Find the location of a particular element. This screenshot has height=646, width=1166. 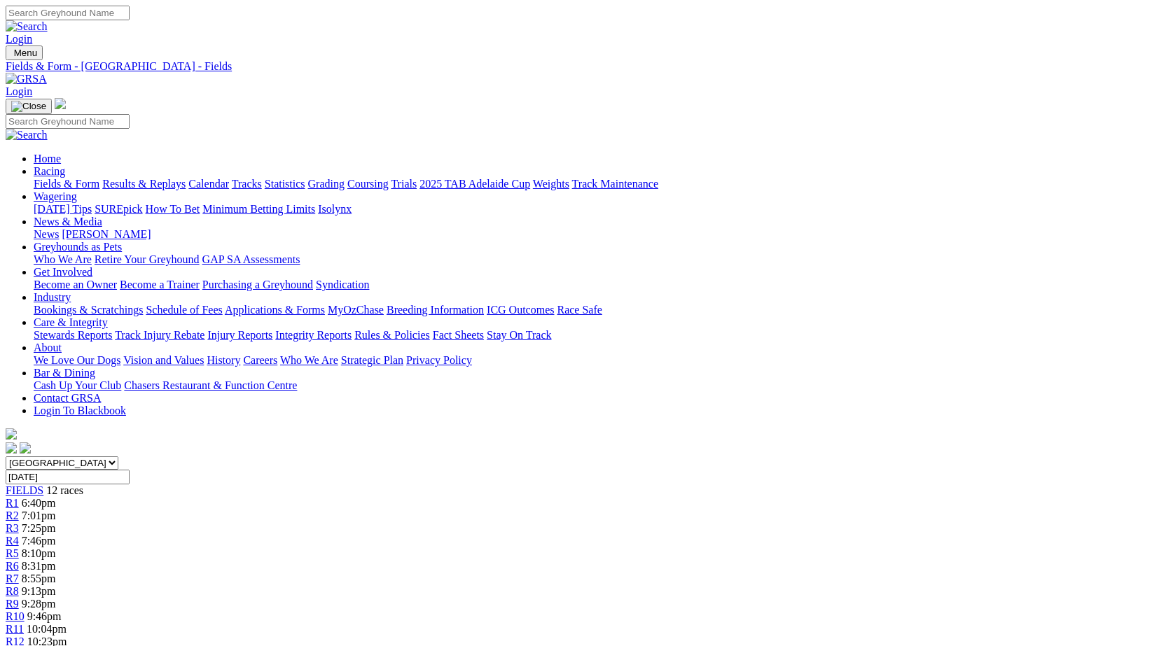

span: 9:28pm is located at coordinates (39, 604).